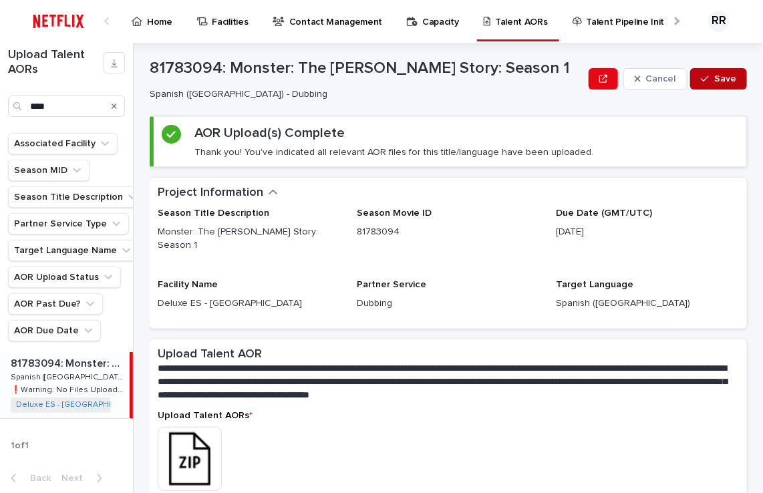  What do you see at coordinates (595, 285) in the screenshot?
I see `span: Target Language` at bounding box center [595, 285].